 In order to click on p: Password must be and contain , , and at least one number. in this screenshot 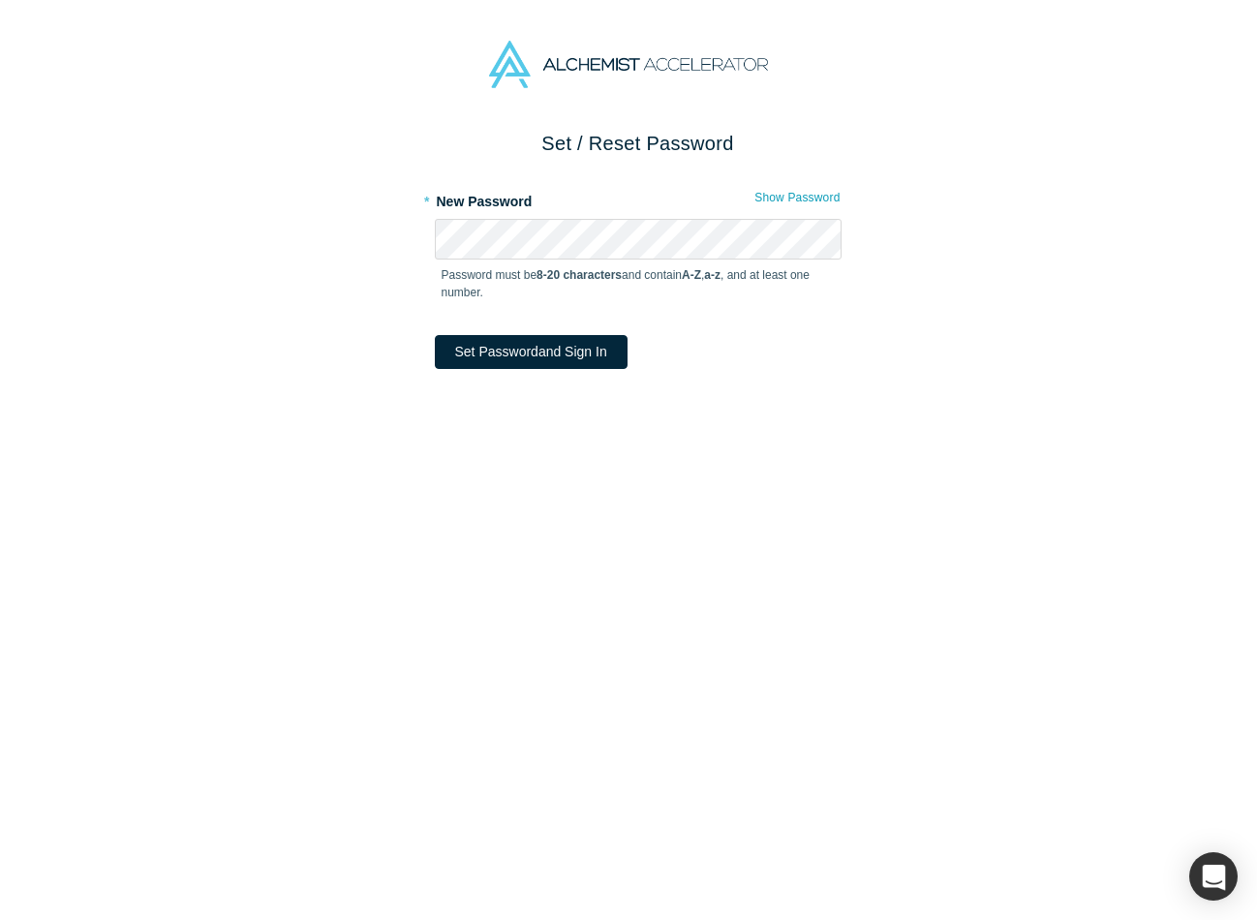, I will do `click(638, 284)`.